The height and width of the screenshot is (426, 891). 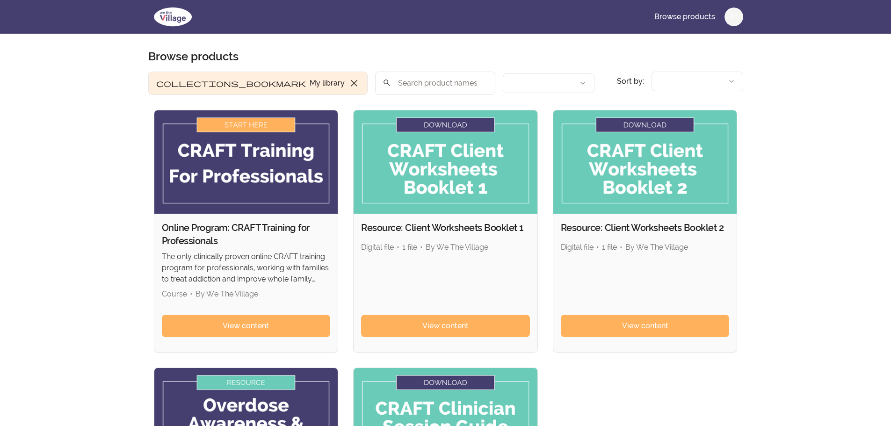 I want to click on h2: Resource: Client Worksheets Booklet 1, so click(x=445, y=228).